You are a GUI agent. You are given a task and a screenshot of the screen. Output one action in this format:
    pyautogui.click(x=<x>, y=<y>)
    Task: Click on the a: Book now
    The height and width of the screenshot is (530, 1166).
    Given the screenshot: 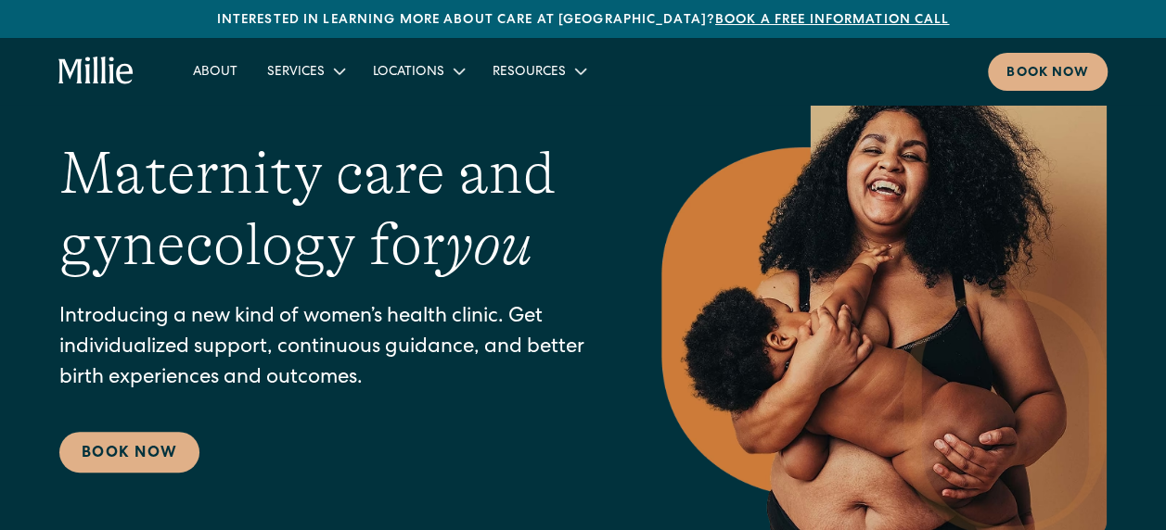 What is the action you would take?
    pyautogui.click(x=1047, y=71)
    